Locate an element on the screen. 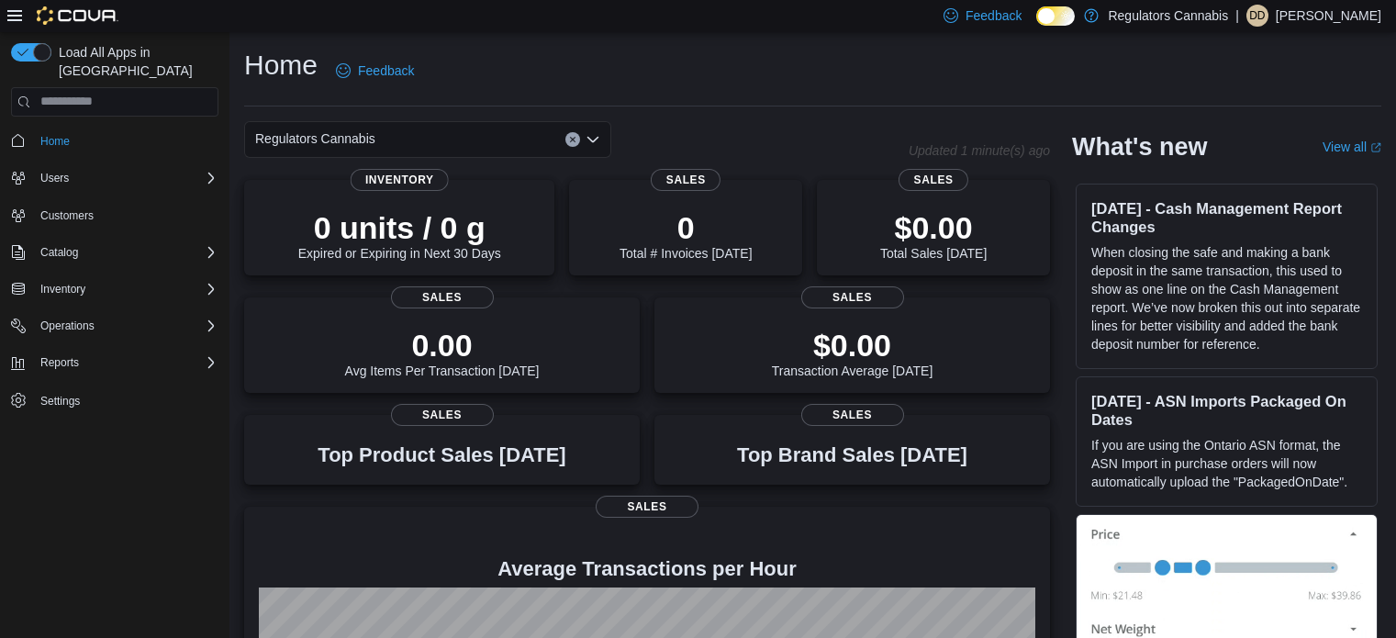  p: When closing the safe and making a bank deposit in the same transaction, this used to show as one... is located at coordinates (1226, 298).